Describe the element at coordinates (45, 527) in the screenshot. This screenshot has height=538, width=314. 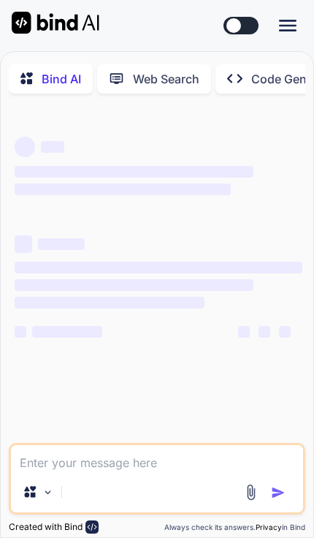
I see `p: Created with Bind` at that location.